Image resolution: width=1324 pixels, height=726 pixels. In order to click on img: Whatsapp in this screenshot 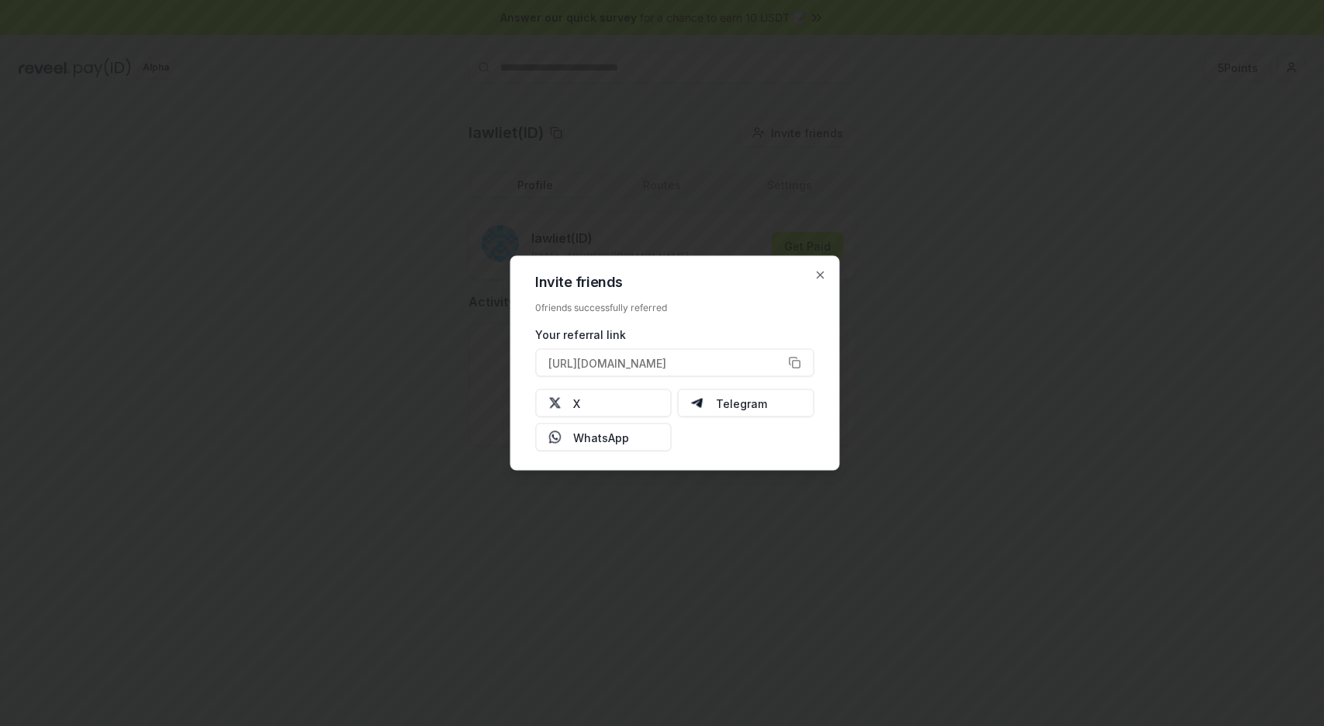, I will do `click(555, 438)`.